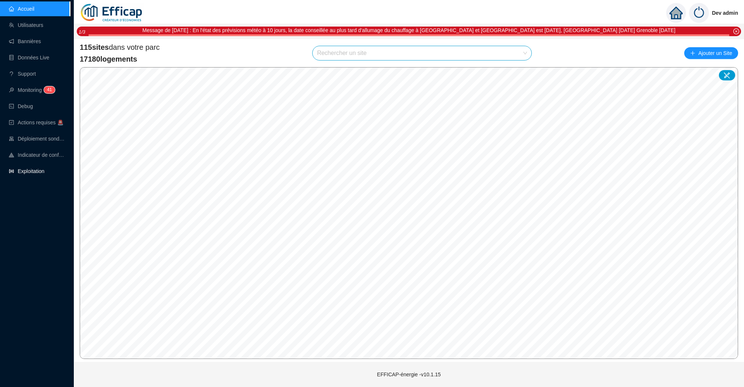 Image resolution: width=744 pixels, height=387 pixels. Describe the element at coordinates (49, 90) in the screenshot. I see `sup: 41` at that location.